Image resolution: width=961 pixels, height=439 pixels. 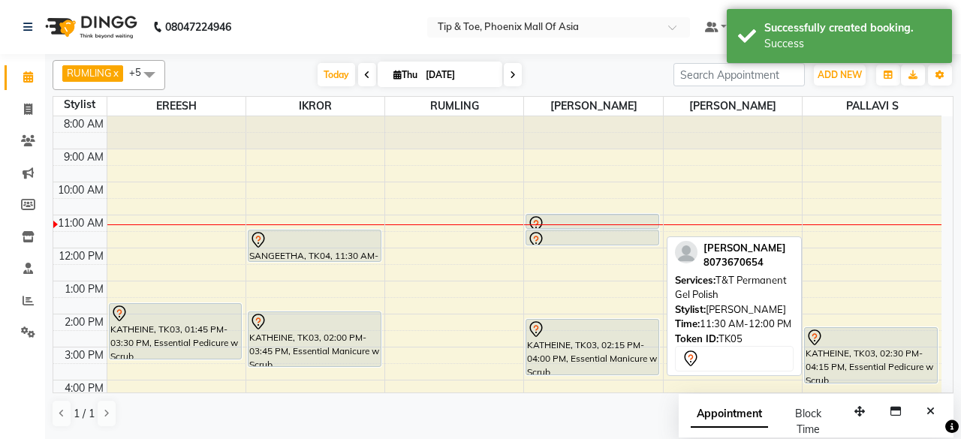 What do you see at coordinates (84, 322) in the screenshot?
I see `div: 2:00 PM` at bounding box center [84, 322].